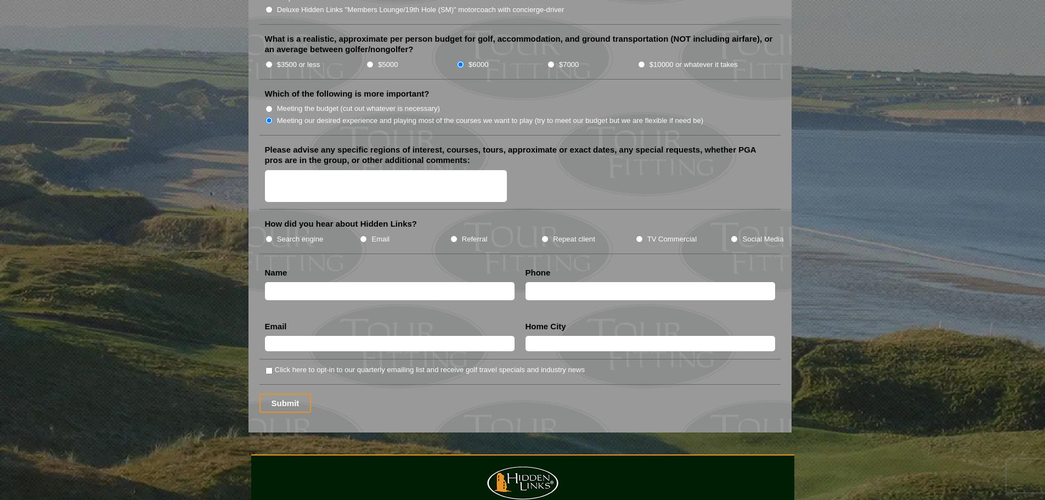  What do you see at coordinates (474, 239) in the screenshot?
I see `label: Referral` at bounding box center [474, 239].